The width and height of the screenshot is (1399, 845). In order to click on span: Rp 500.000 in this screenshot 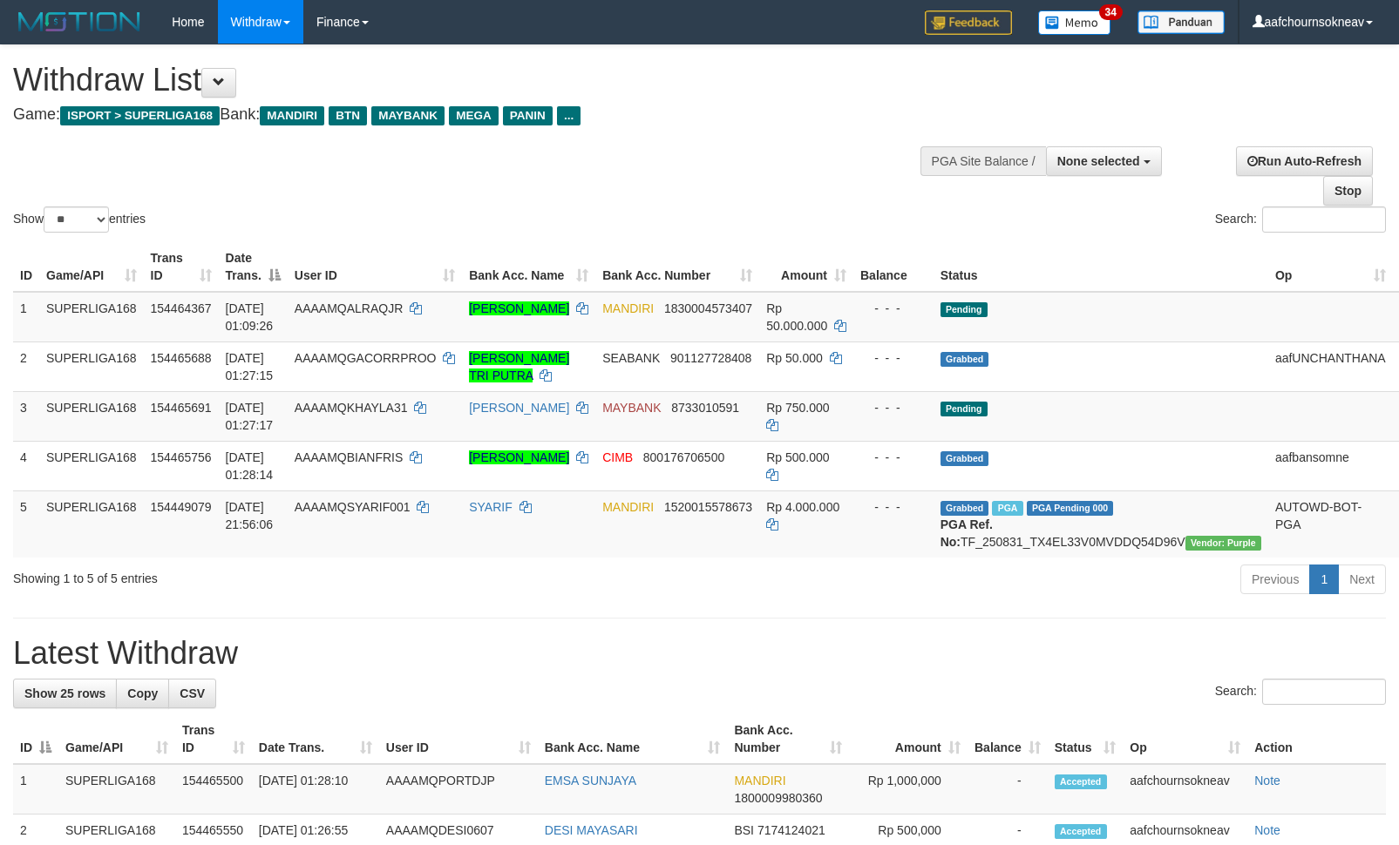, I will do `click(797, 458)`.